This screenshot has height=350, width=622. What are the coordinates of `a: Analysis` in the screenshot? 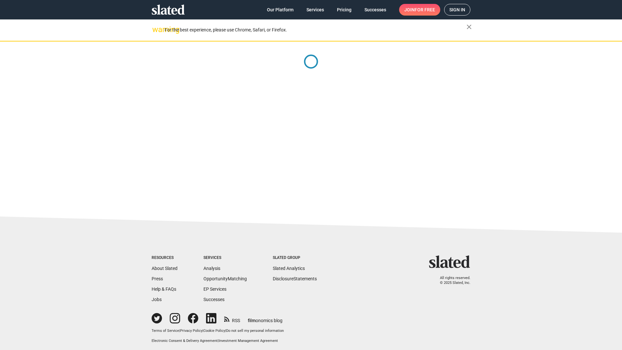 It's located at (212, 268).